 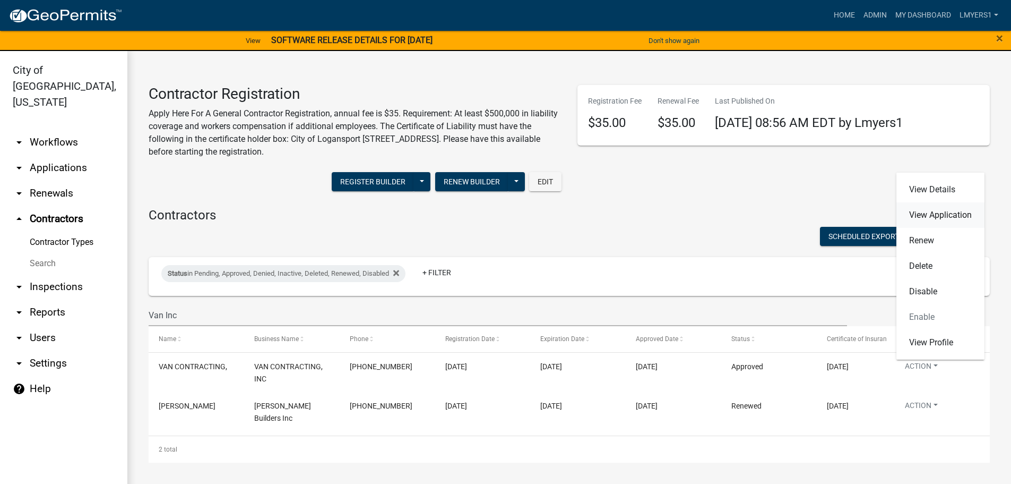 What do you see at coordinates (355, 94) in the screenshot?
I see `h3: Contractor Registration` at bounding box center [355, 94].